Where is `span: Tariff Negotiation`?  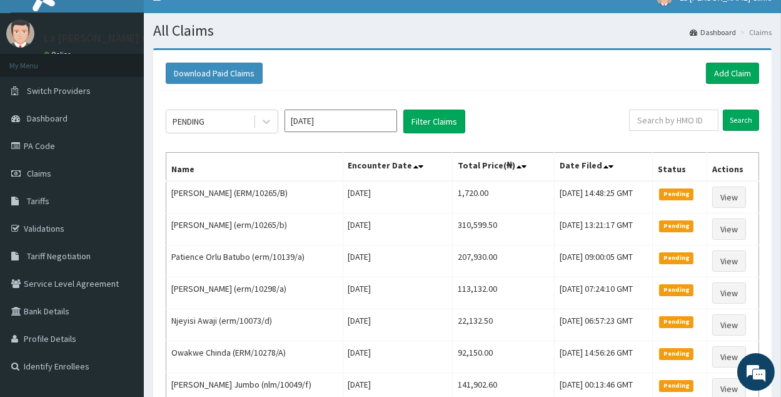
span: Tariff Negotiation is located at coordinates (59, 256).